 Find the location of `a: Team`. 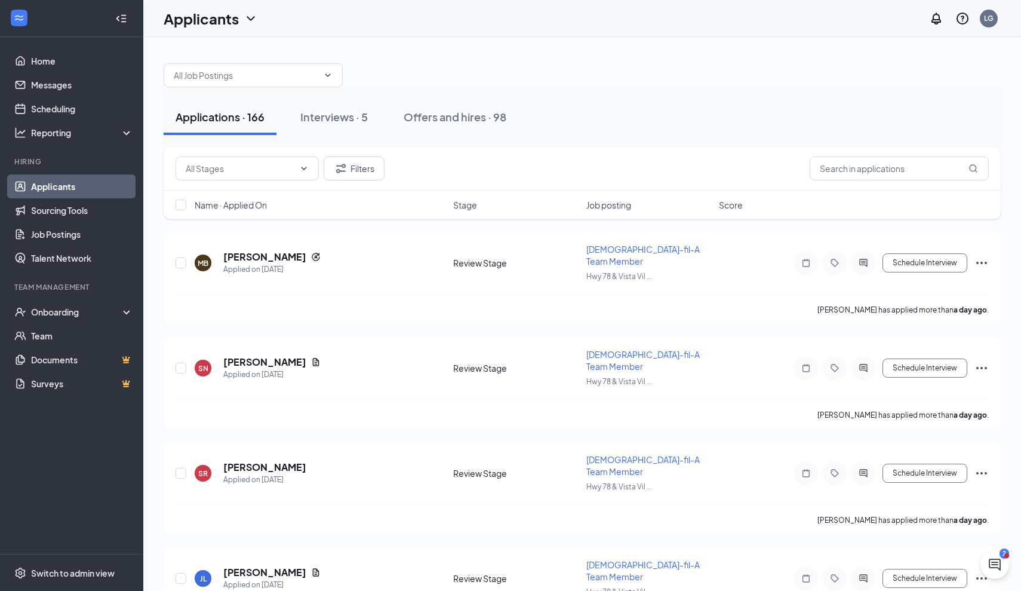

a: Team is located at coordinates (82, 336).